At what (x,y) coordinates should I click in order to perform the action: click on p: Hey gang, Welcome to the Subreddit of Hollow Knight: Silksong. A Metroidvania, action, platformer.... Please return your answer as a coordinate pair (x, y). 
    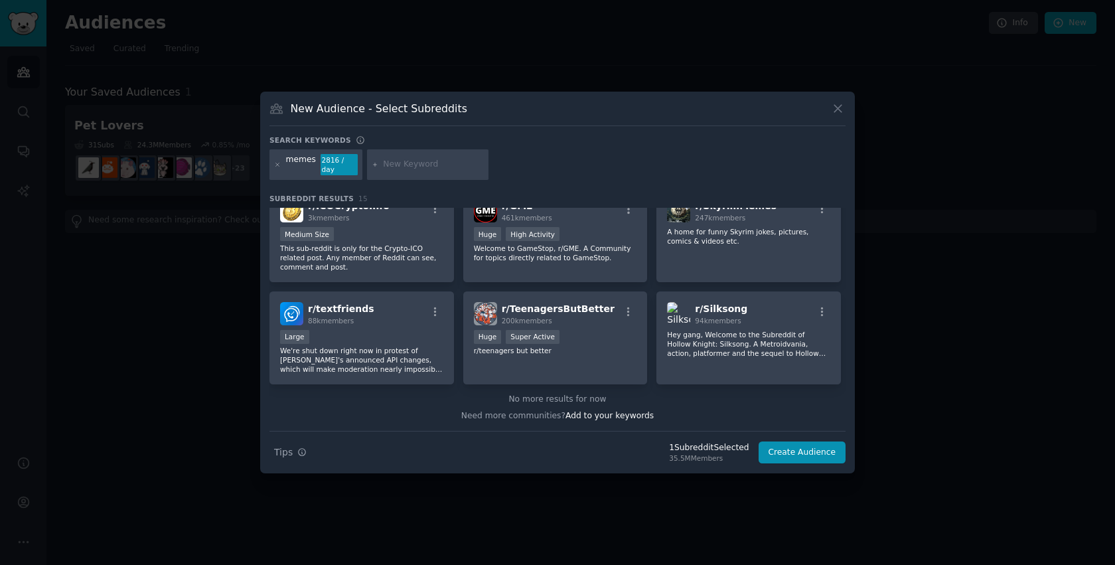
    Looking at the image, I should click on (748, 344).